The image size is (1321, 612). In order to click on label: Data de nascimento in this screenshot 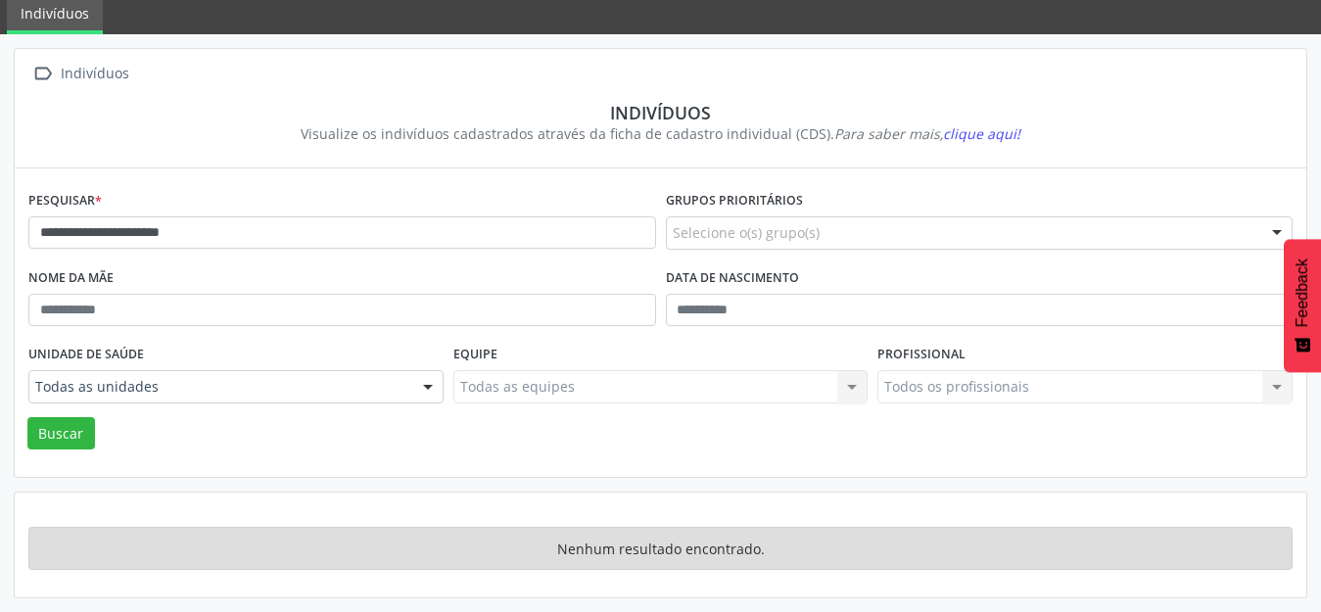, I will do `click(733, 278)`.